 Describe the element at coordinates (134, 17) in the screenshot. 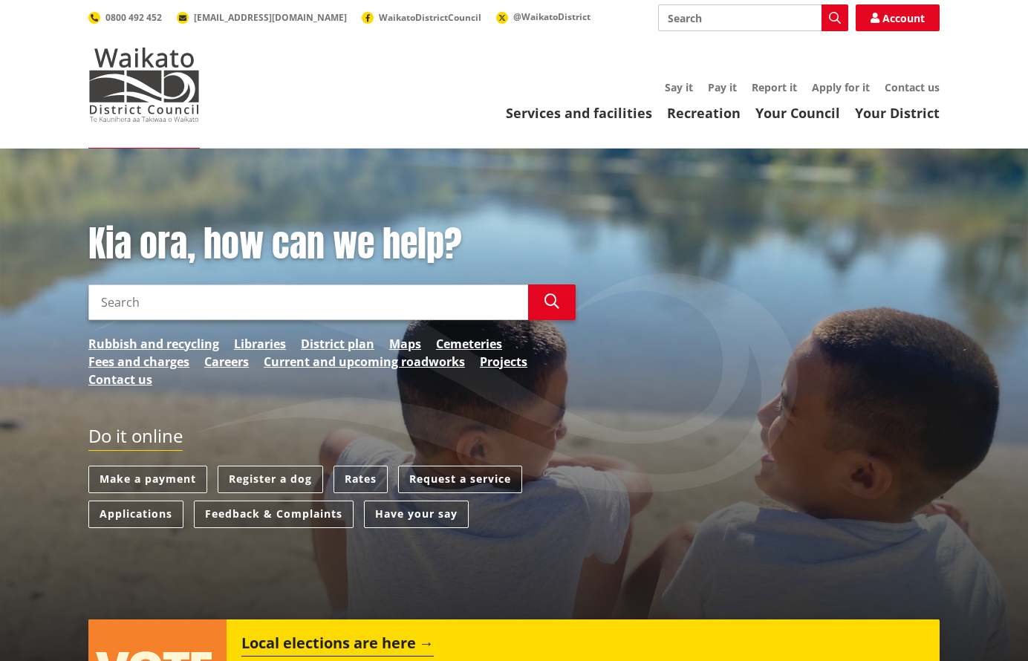

I see `span: 0800 492 452` at that location.